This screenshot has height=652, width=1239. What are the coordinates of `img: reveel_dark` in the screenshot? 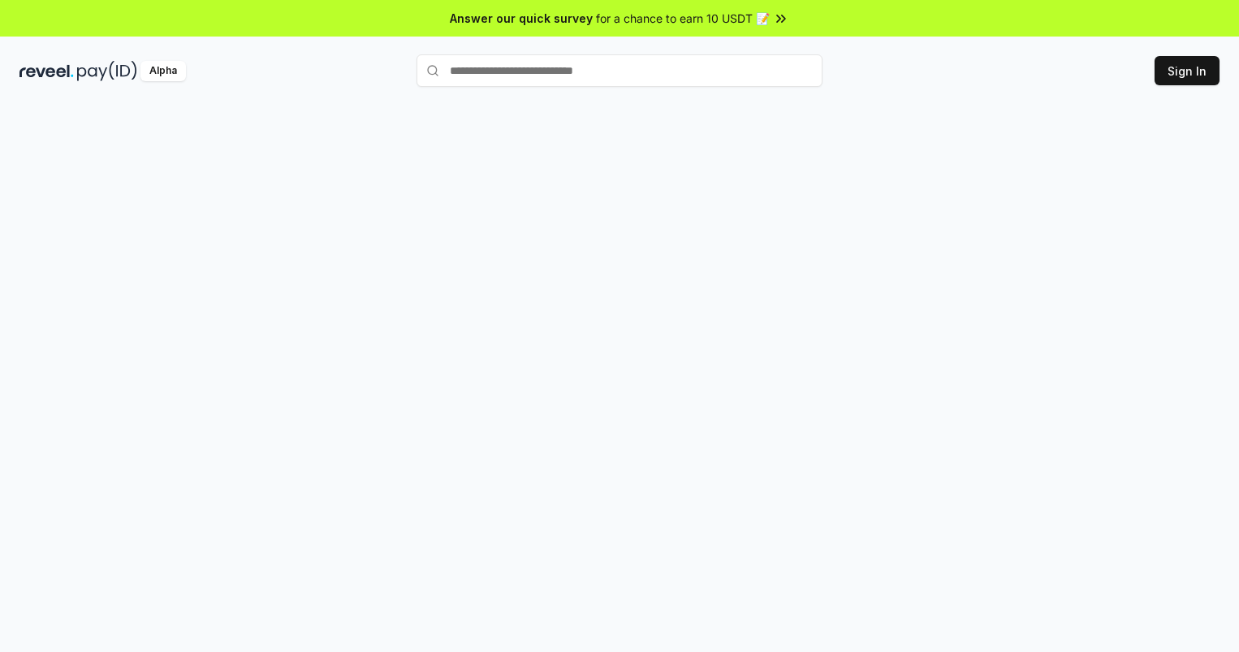 It's located at (46, 71).